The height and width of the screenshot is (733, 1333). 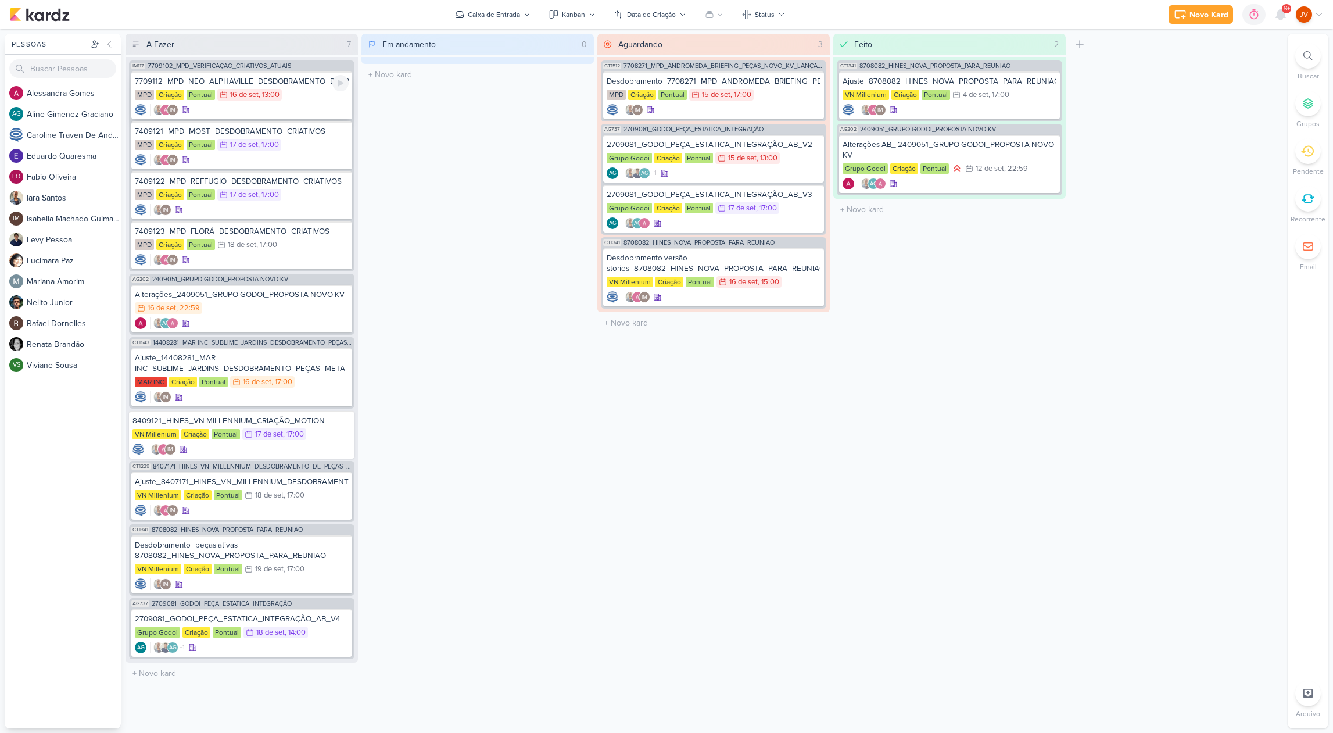 What do you see at coordinates (160, 584) in the screenshot?
I see `div: Colaboradores: Iara Santos, Isabella Machado Guimarães` at bounding box center [160, 584].